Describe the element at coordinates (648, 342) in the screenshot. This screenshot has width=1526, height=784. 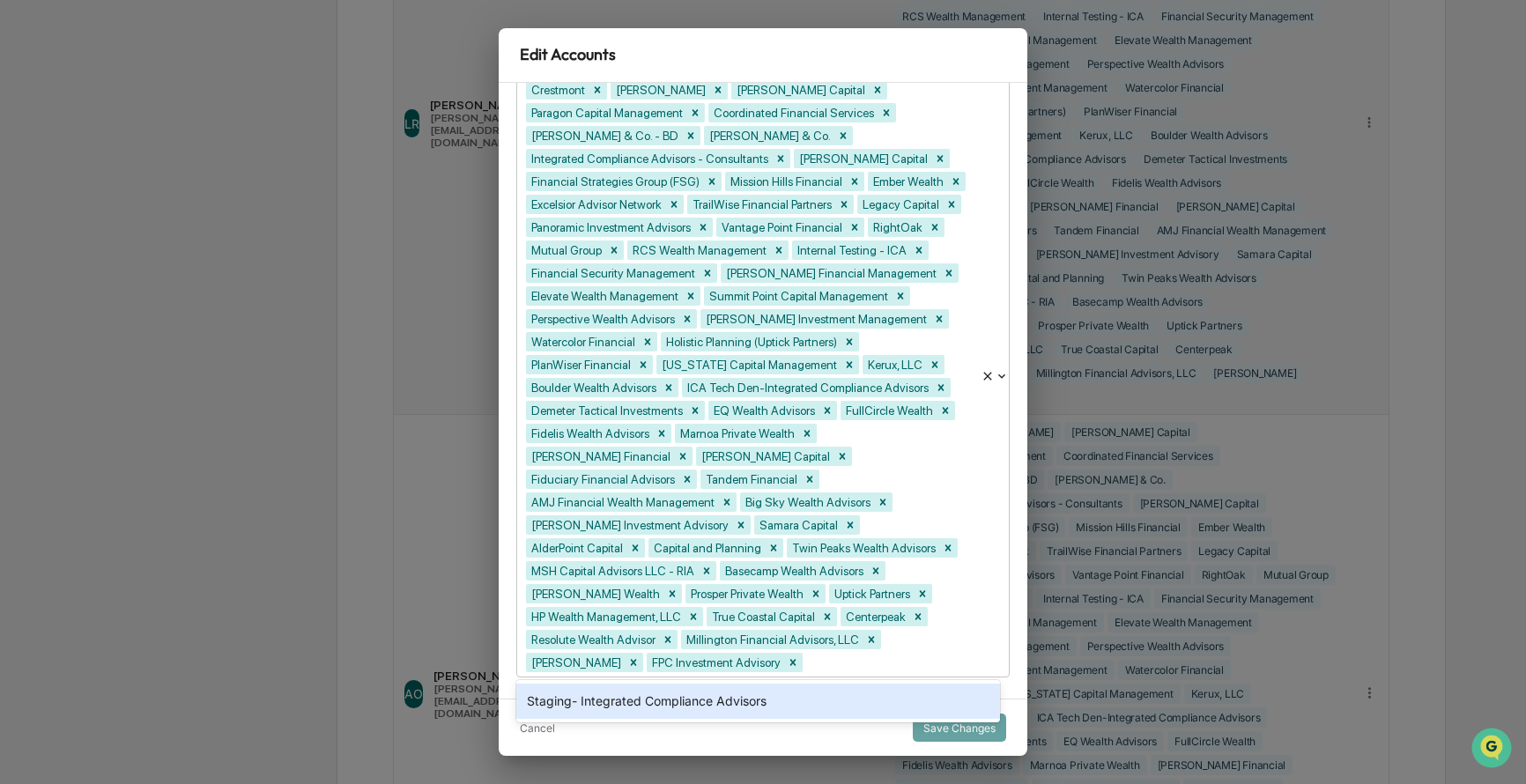
I see `div: Remove Watercolor Financial` at that location.